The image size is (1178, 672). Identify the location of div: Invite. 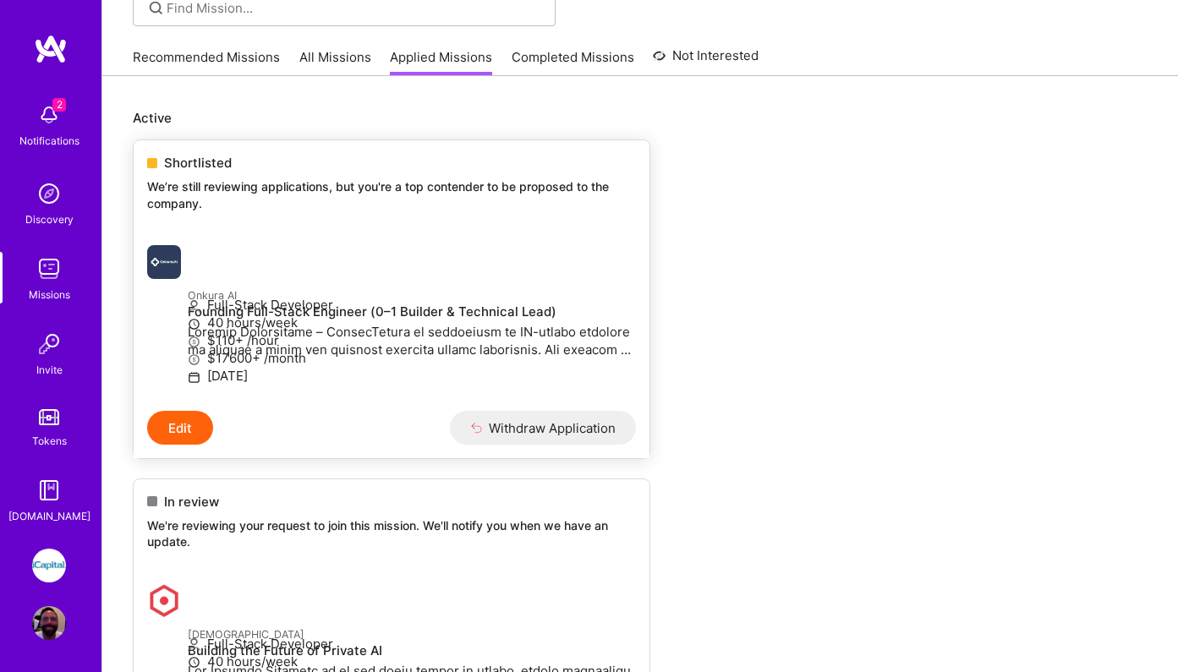
(49, 370).